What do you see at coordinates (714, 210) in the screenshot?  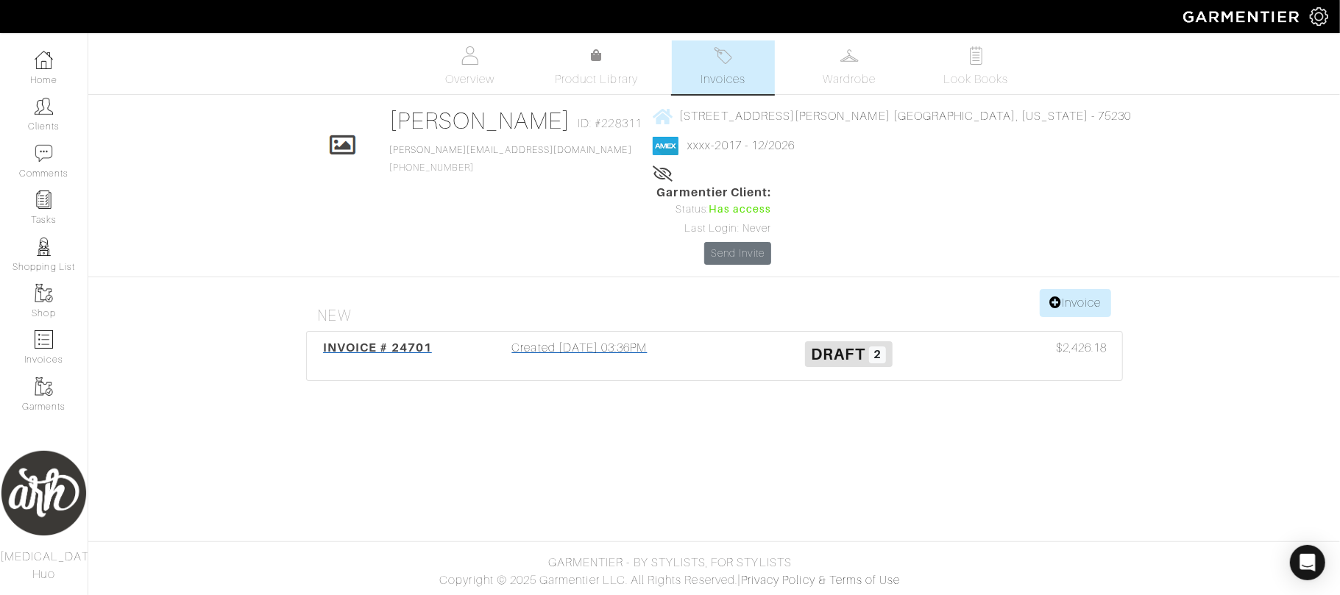 I see `div: Status:` at bounding box center [714, 210].